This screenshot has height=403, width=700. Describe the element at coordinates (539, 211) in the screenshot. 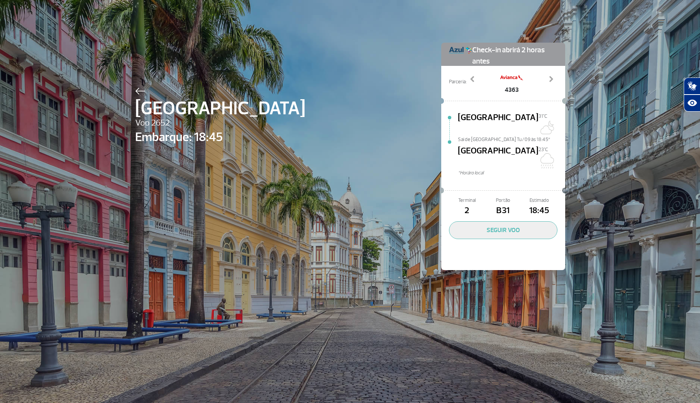

I see `span: 18:45` at that location.